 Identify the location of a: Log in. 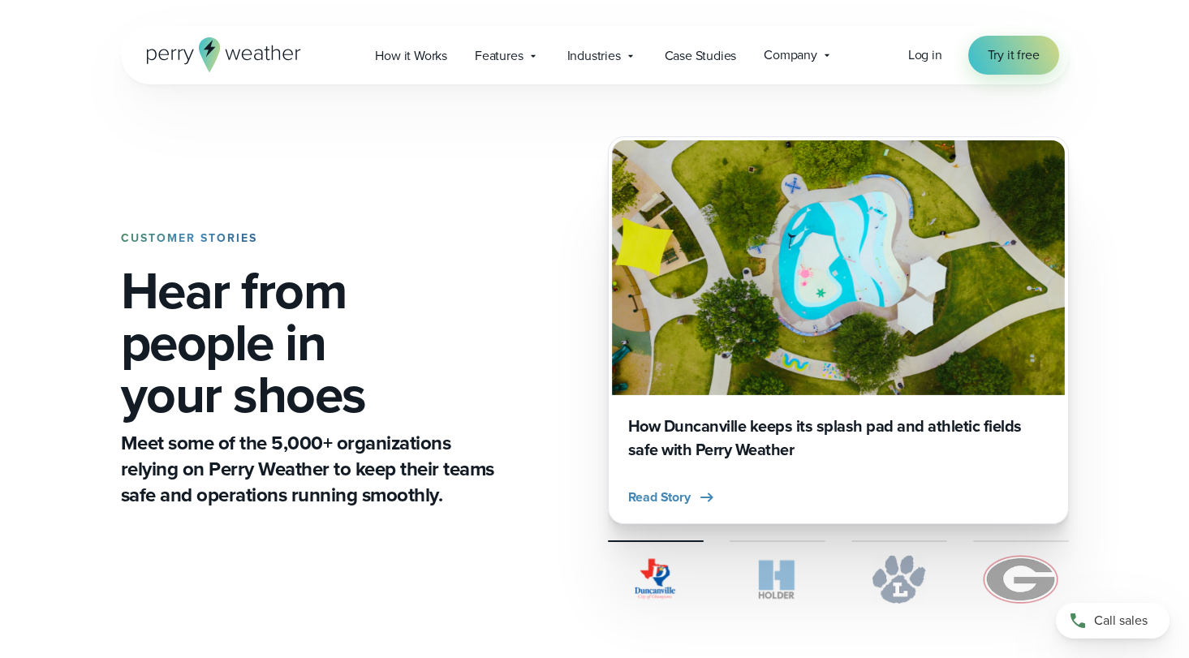
(925, 55).